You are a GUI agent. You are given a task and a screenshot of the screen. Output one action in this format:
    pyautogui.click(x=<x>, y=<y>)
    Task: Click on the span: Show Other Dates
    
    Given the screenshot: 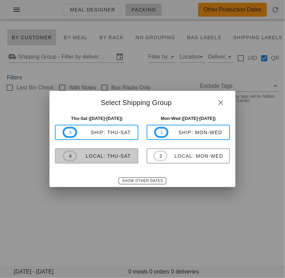 What is the action you would take?
    pyautogui.click(x=142, y=180)
    